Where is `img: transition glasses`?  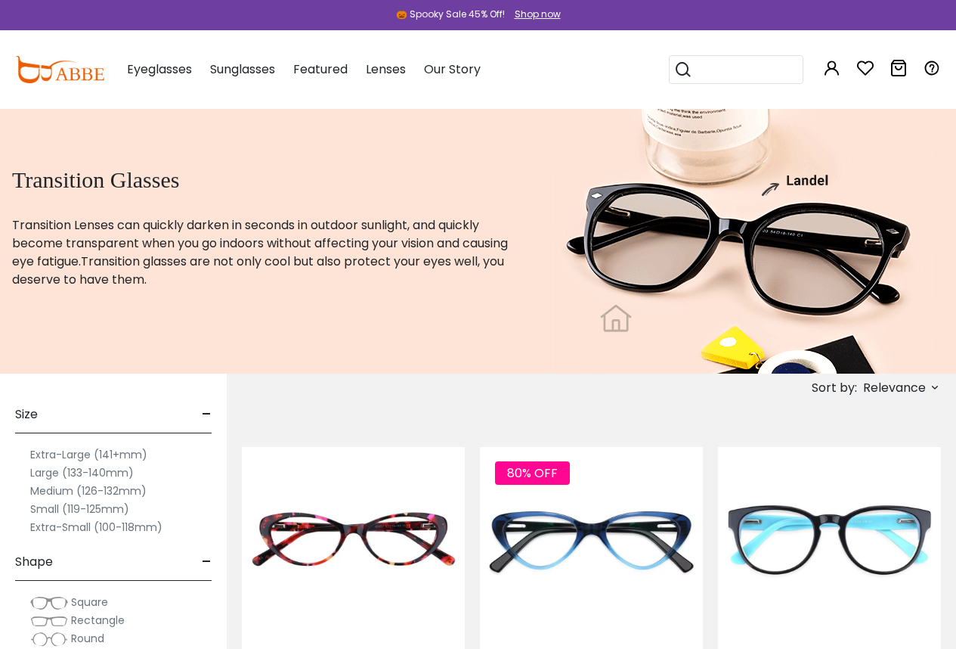
img: transition glasses is located at coordinates (742, 241).